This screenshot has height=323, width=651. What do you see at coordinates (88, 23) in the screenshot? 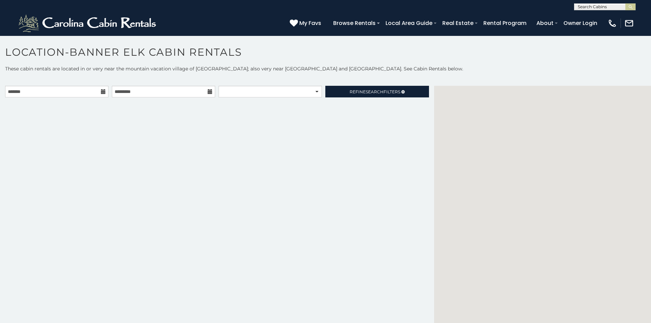
I see `img: White-1-2.png` at bounding box center [88, 23].